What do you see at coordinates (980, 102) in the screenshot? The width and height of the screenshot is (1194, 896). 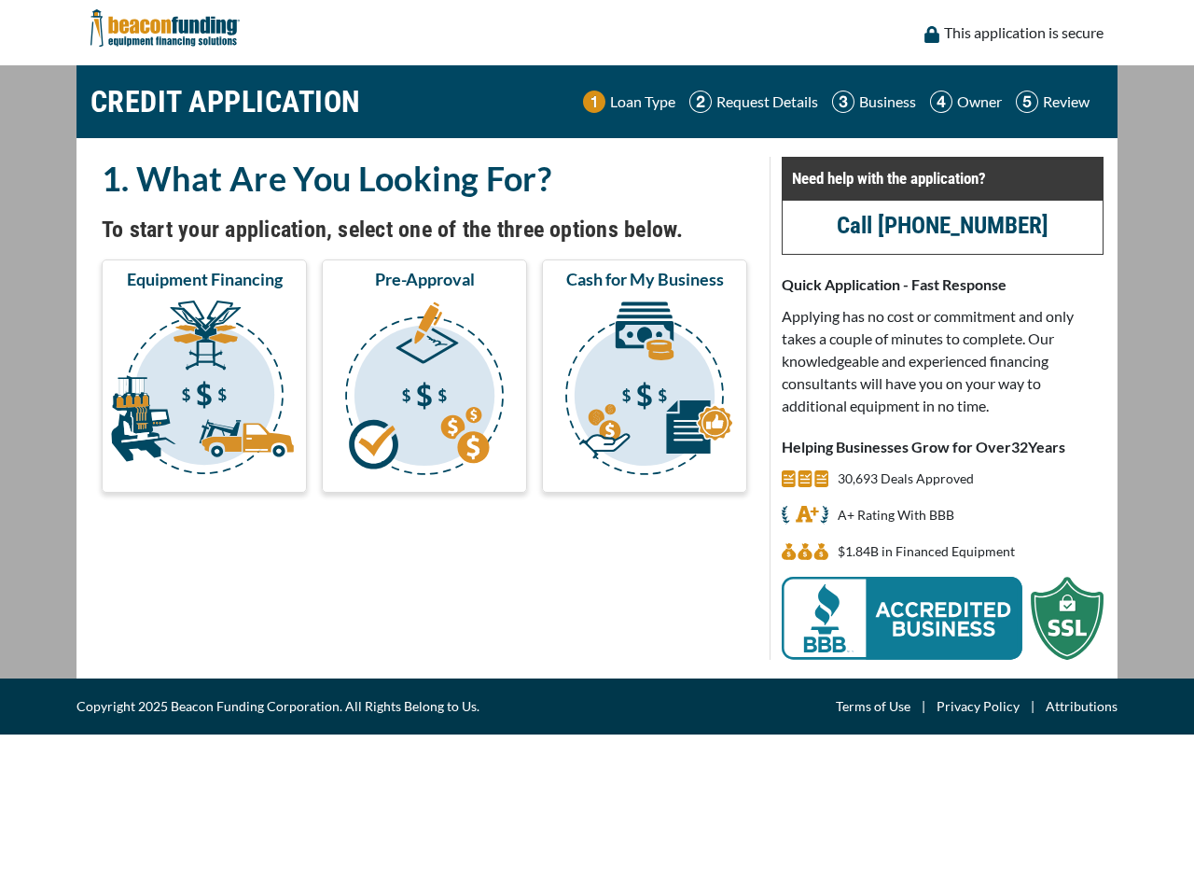 I see `p: Owner` at bounding box center [980, 102].